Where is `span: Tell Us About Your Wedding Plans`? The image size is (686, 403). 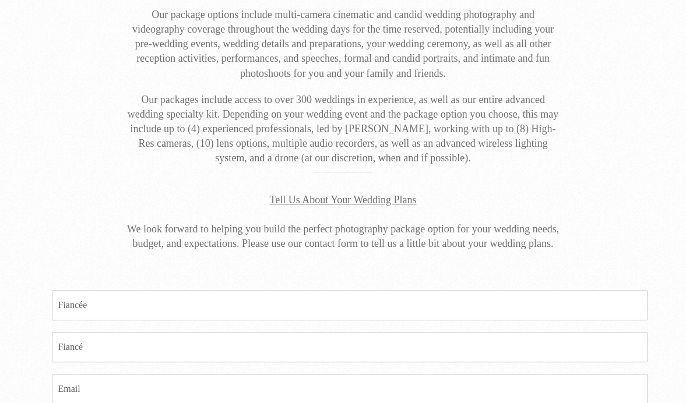 span: Tell Us About Your Wedding Plans is located at coordinates (343, 200).